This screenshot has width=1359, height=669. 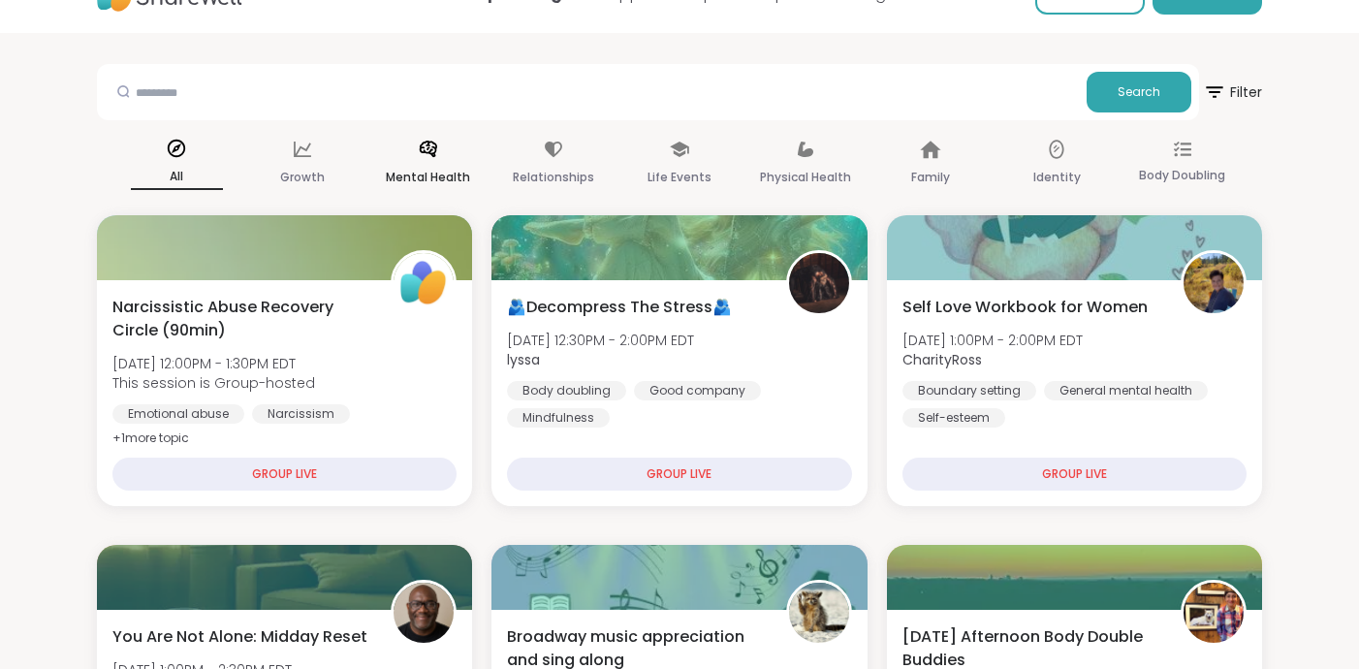 What do you see at coordinates (523, 359) in the screenshot?
I see `b: lyssa` at bounding box center [523, 359].